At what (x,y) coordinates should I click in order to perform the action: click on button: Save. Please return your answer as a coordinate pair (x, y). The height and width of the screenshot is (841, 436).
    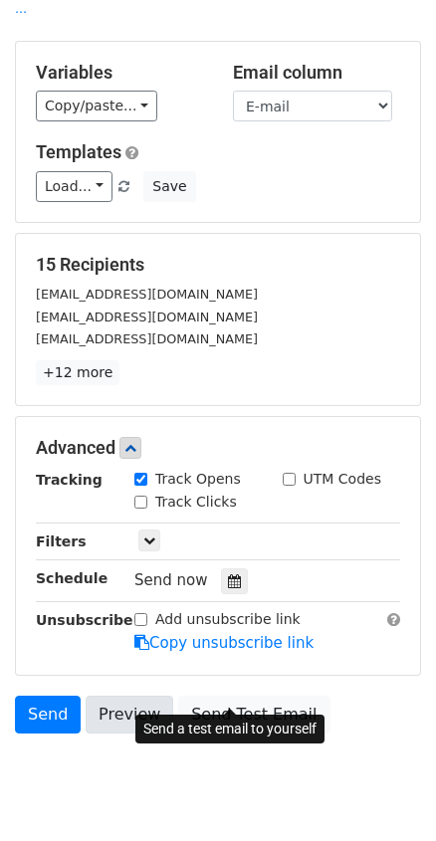
    Looking at the image, I should click on (169, 186).